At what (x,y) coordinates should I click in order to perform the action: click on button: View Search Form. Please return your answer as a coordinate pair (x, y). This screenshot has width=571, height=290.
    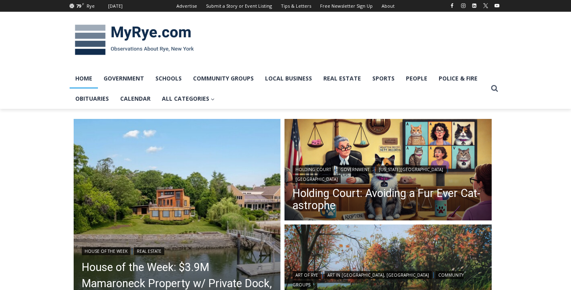
    Looking at the image, I should click on (494, 89).